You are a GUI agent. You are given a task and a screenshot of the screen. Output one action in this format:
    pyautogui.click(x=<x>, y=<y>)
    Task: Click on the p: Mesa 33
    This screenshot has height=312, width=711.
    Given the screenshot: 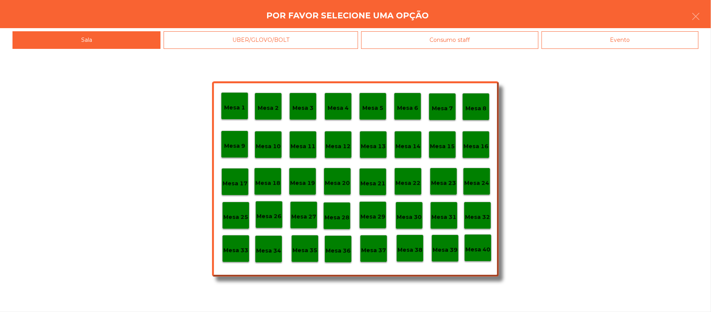 What is the action you would take?
    pyautogui.click(x=236, y=250)
    